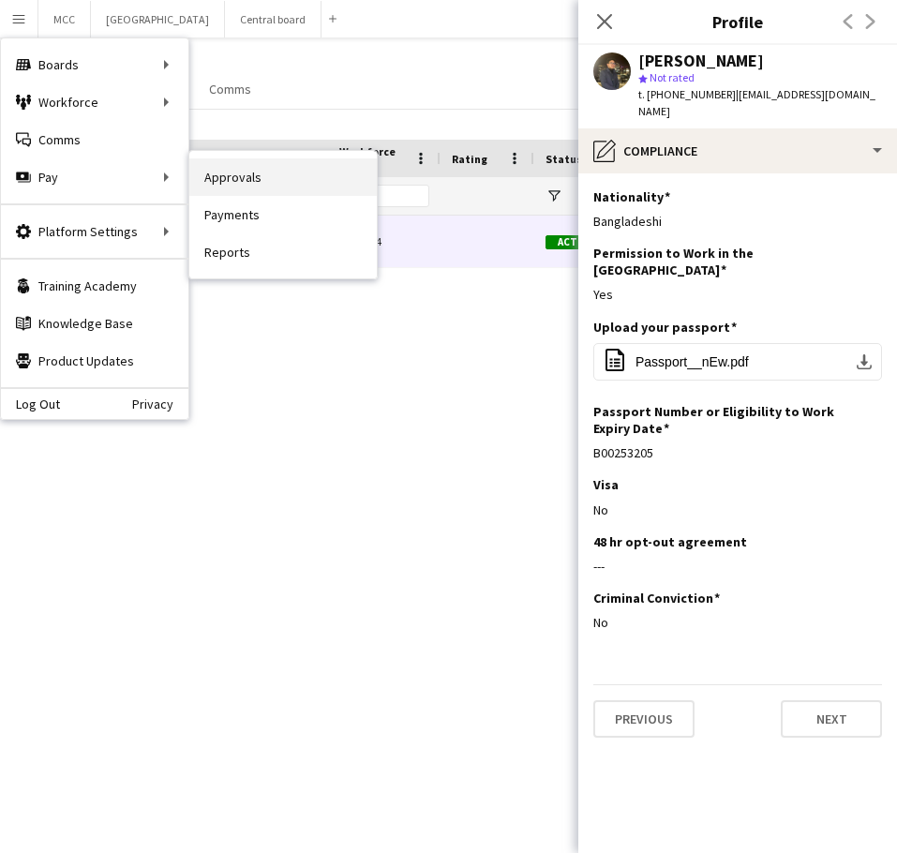  I want to click on a: Product Updates, so click(95, 361).